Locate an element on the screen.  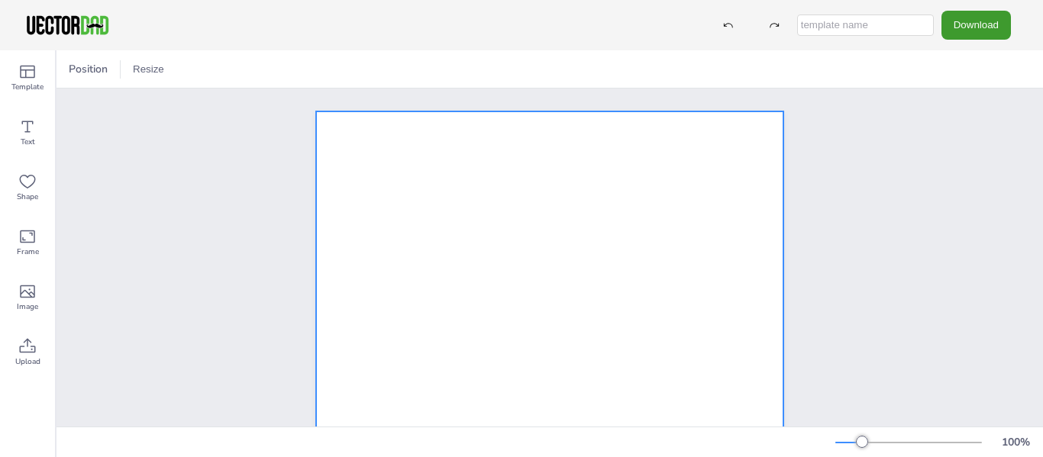
span: Shape is located at coordinates (27, 197).